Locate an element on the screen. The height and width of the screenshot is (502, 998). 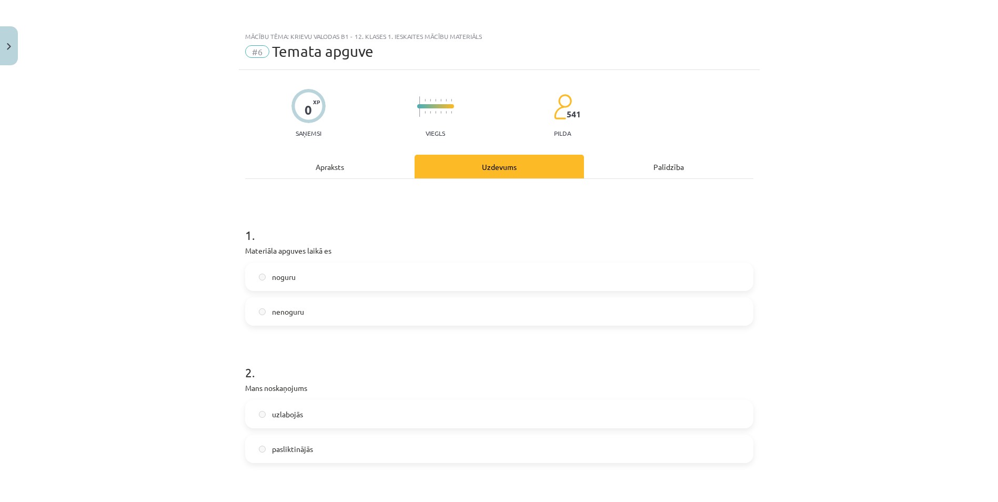
p: Saņemsi is located at coordinates (308, 133).